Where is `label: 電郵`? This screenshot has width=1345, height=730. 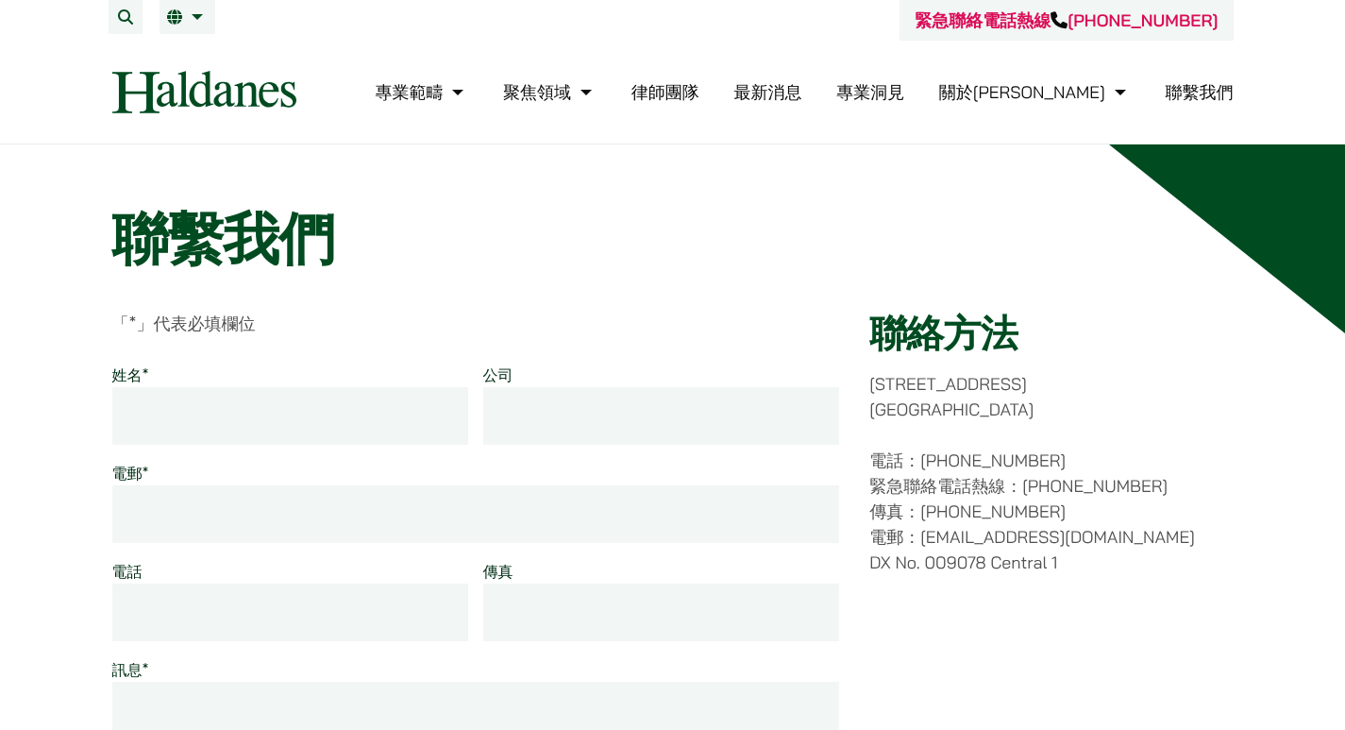 label: 電郵 is located at coordinates (130, 473).